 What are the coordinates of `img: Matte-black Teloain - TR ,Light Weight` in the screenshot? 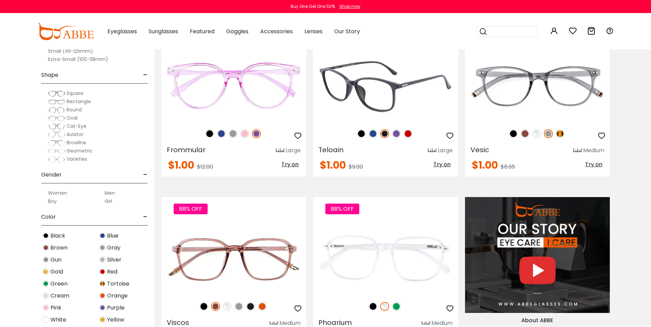 It's located at (385, 85).